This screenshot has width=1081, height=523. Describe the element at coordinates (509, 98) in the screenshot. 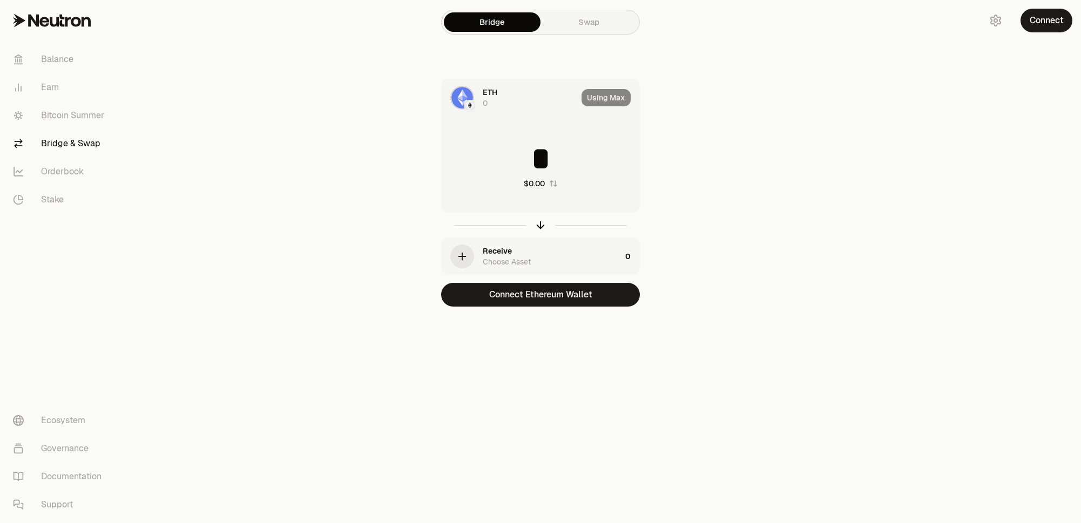

I see `div: ETH LogoEthereum LogoEthereum LogoETH0` at that location.